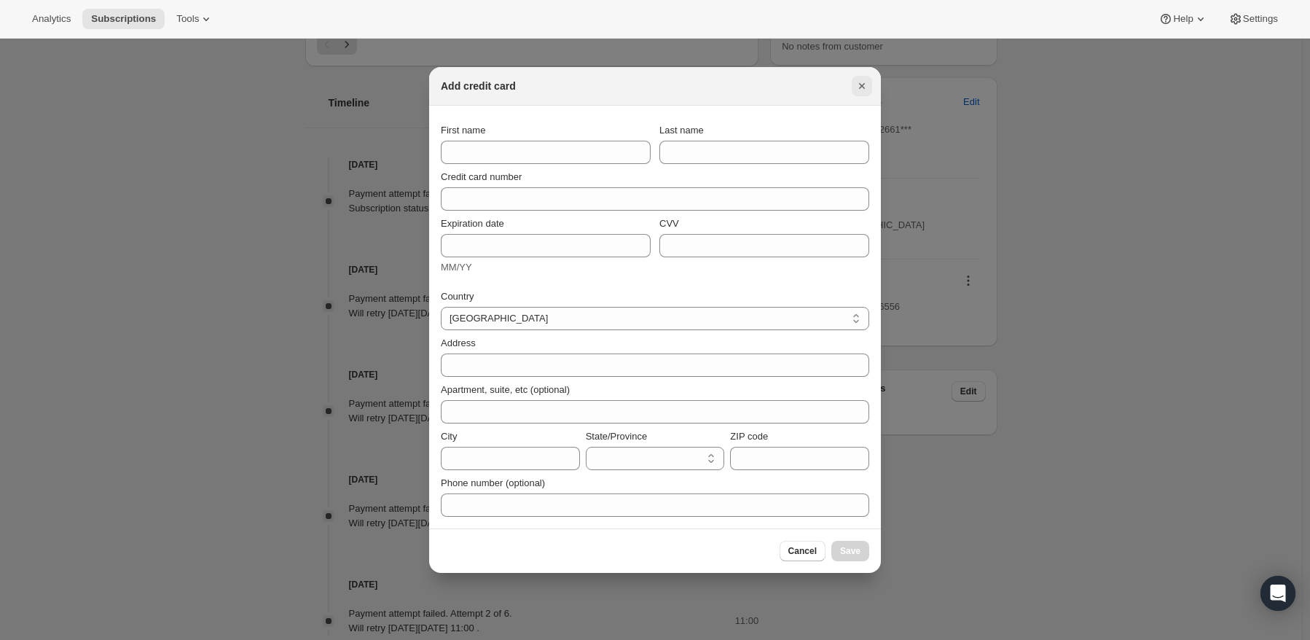 Image resolution: width=1310 pixels, height=640 pixels. What do you see at coordinates (505, 389) in the screenshot?
I see `span: Apartment, suite, etc (optional)` at bounding box center [505, 389].